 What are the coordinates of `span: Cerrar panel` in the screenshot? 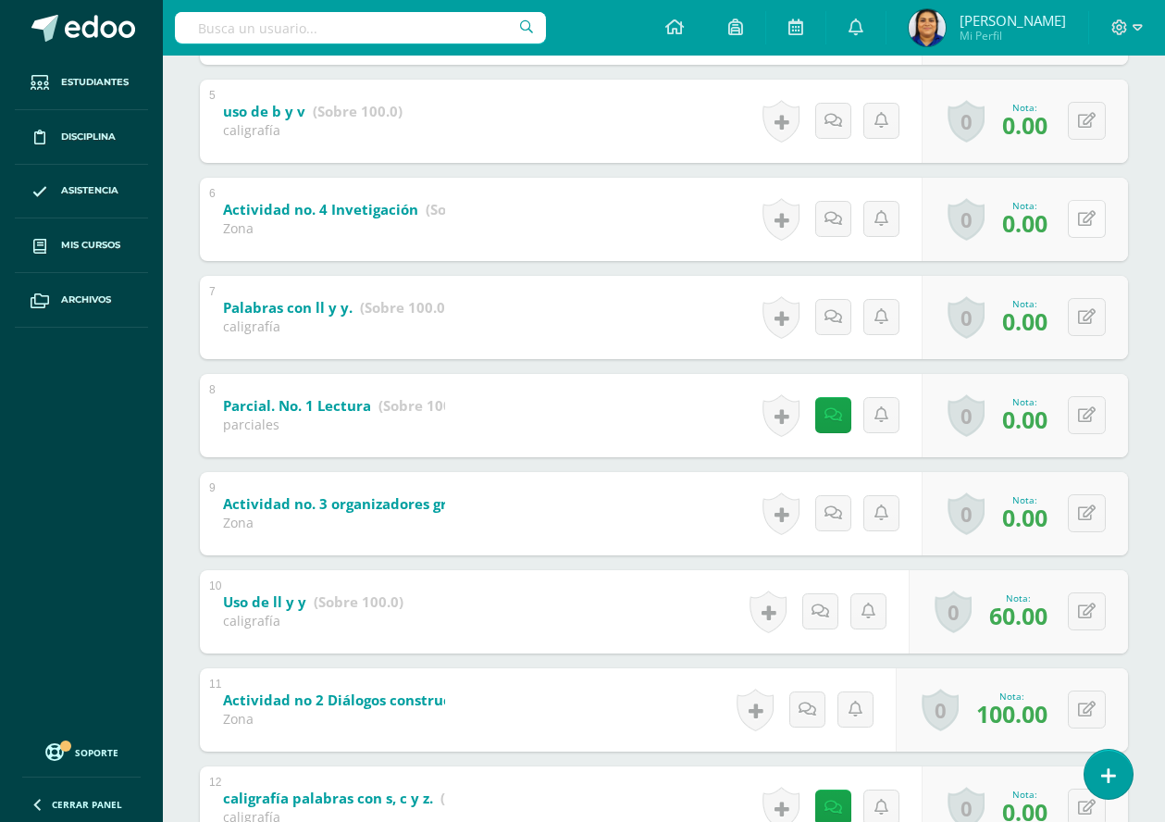 It's located at (87, 804).